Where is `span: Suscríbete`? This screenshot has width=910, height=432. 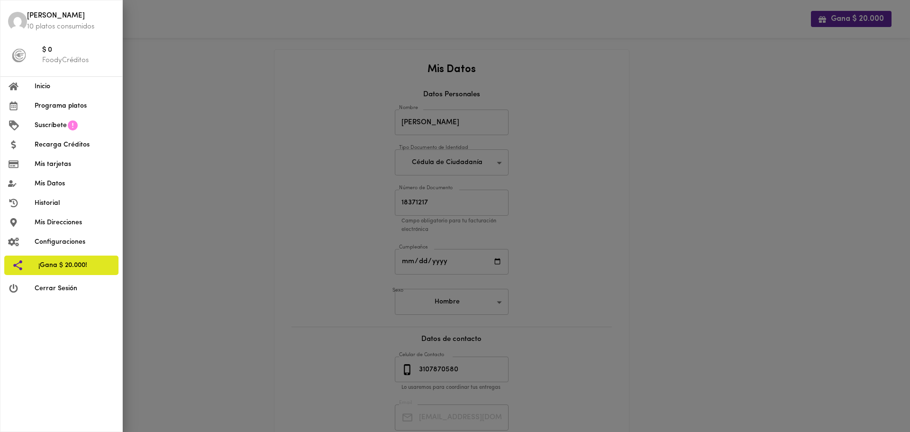 span: Suscríbete is located at coordinates (51, 125).